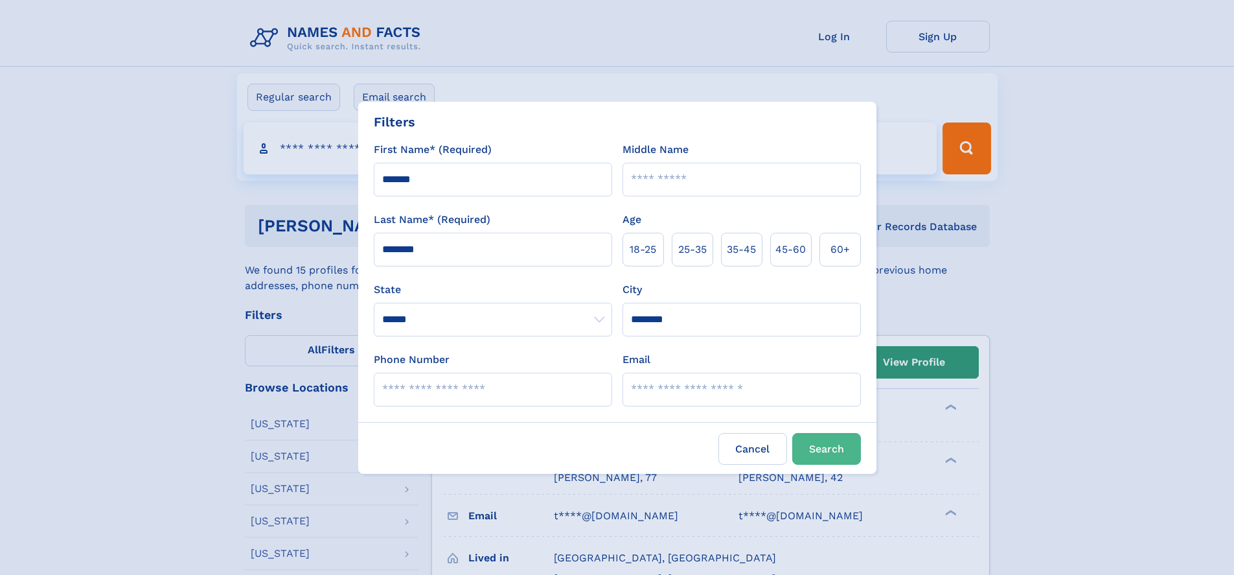 The width and height of the screenshot is (1234, 575). What do you see at coordinates (790, 249) in the screenshot?
I see `span: 45‑60` at bounding box center [790, 249].